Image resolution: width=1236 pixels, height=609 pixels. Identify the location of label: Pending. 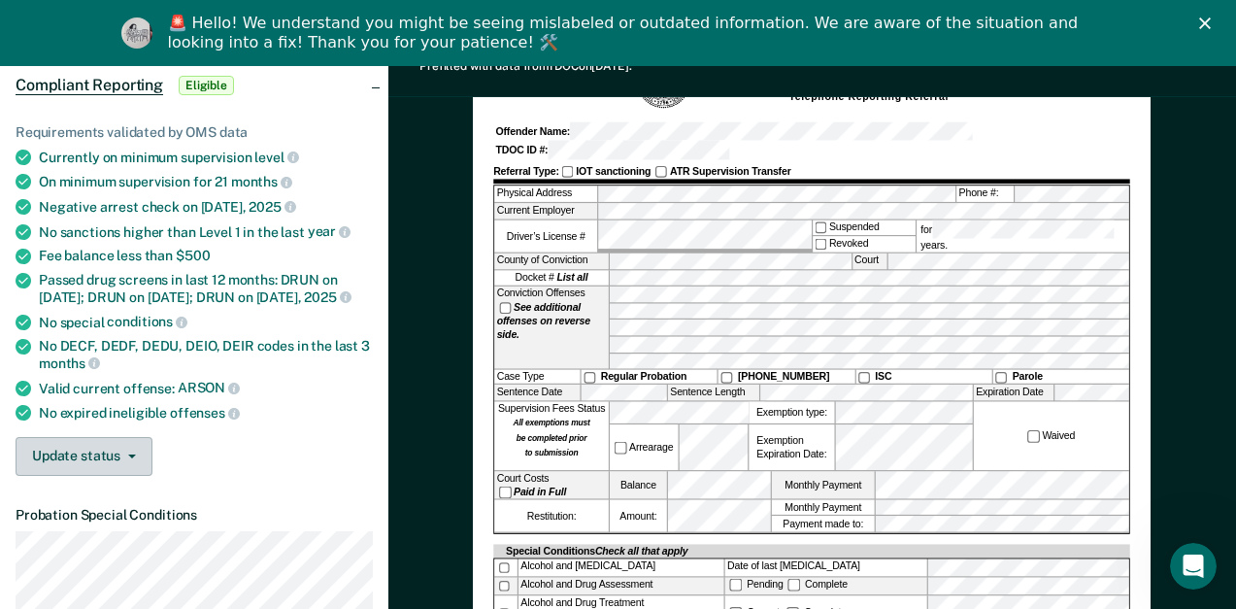
(757, 585).